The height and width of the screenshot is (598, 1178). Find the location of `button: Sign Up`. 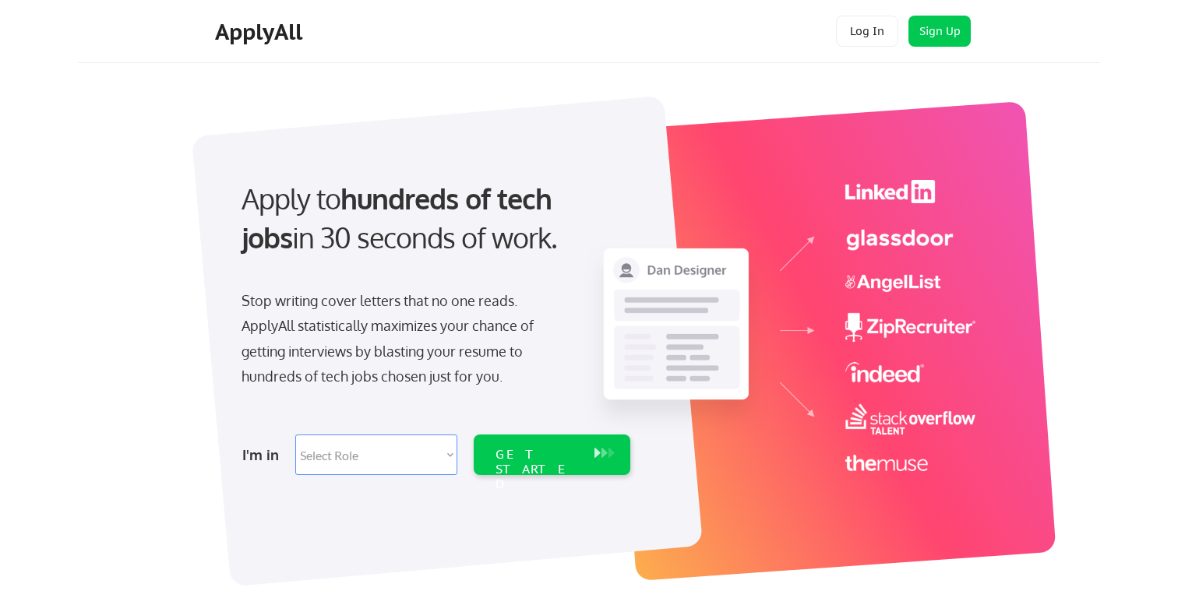

button: Sign Up is located at coordinates (939, 31).